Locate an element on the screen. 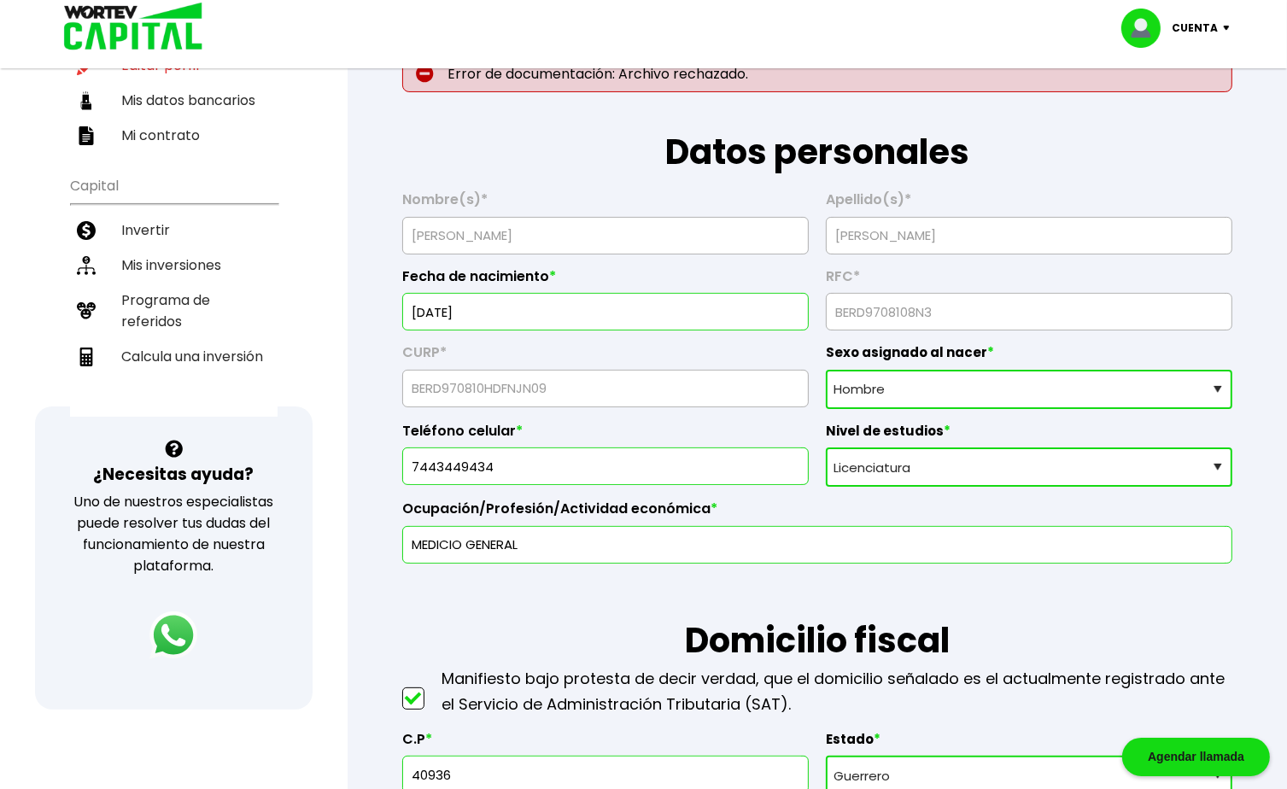 The image size is (1287, 789). li: Calcula una inversión is located at coordinates (173, 356).